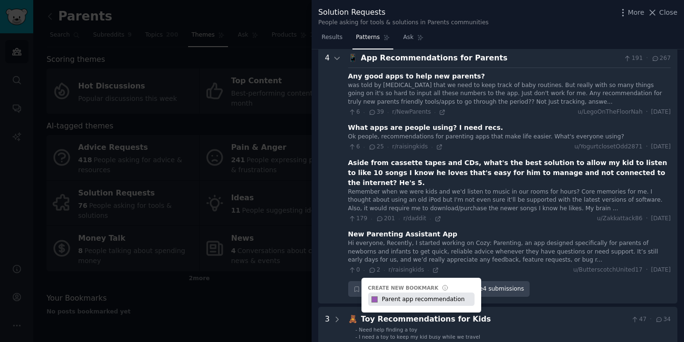  Describe the element at coordinates (608, 270) in the screenshot. I see `span: u/ButterscotchUnited17` at that location.